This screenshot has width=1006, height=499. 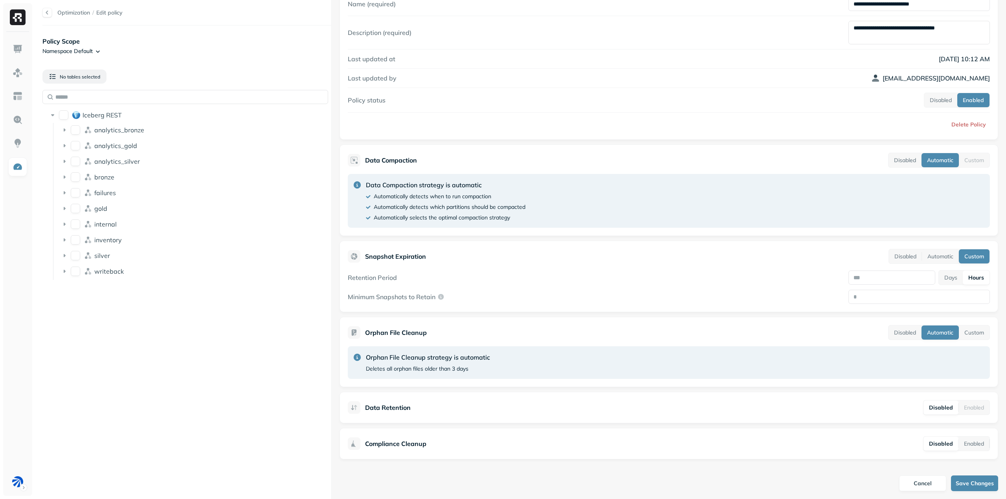 What do you see at coordinates (193, 146) in the screenshot?
I see `div: analytics_goldanalytics_gold` at bounding box center [193, 146].